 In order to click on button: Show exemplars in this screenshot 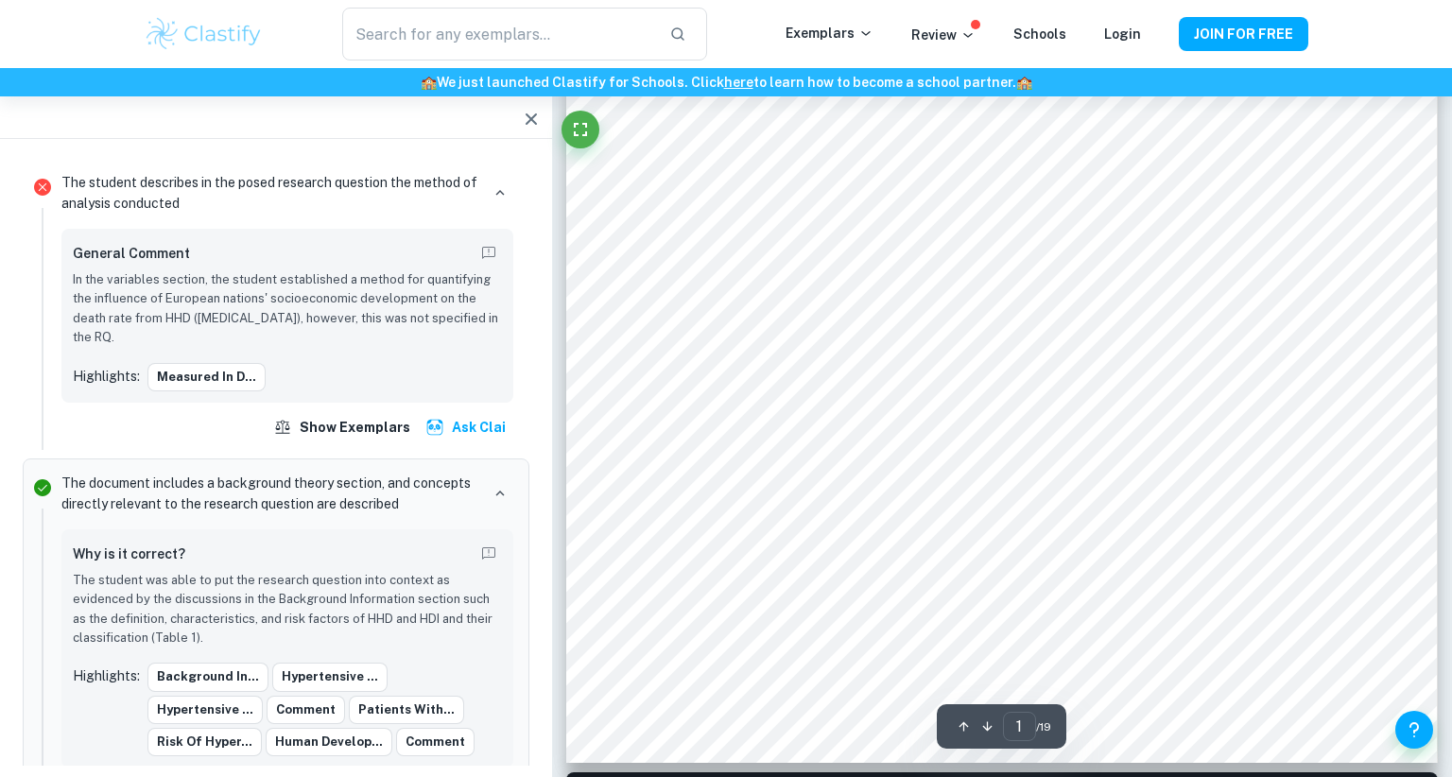, I will do `click(343, 427)`.